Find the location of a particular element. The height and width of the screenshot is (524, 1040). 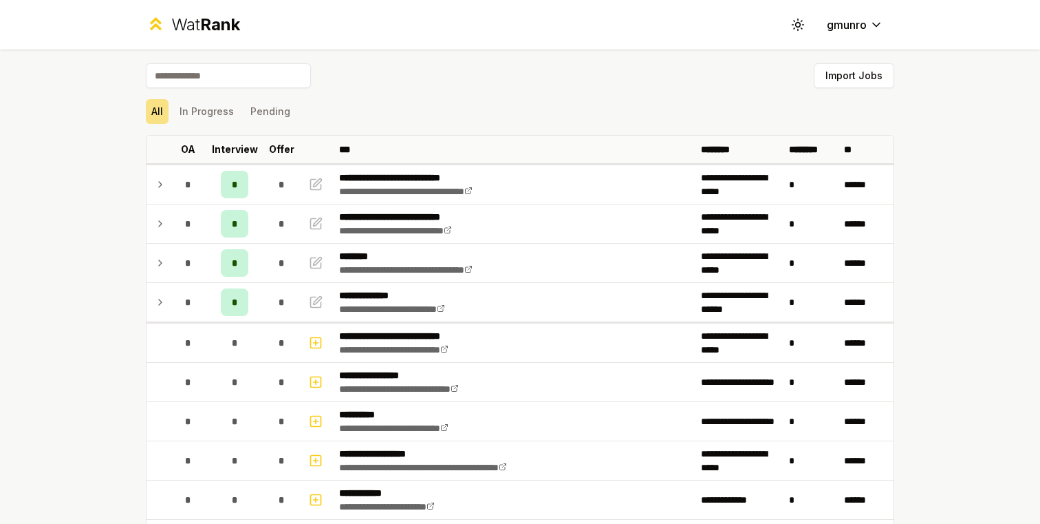

div: Wat is located at coordinates (206, 25).